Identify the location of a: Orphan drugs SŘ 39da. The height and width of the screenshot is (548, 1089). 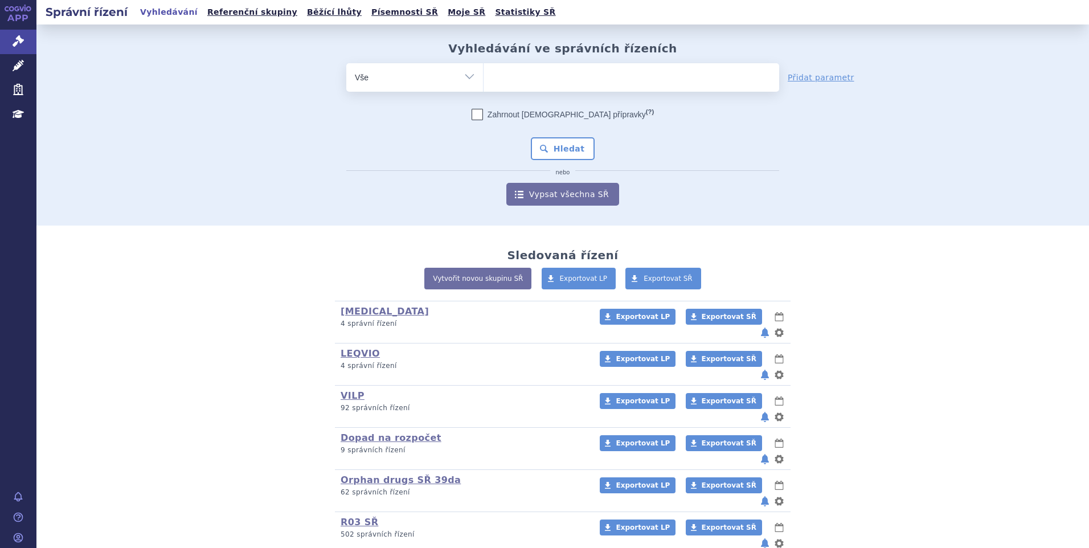
(400, 479).